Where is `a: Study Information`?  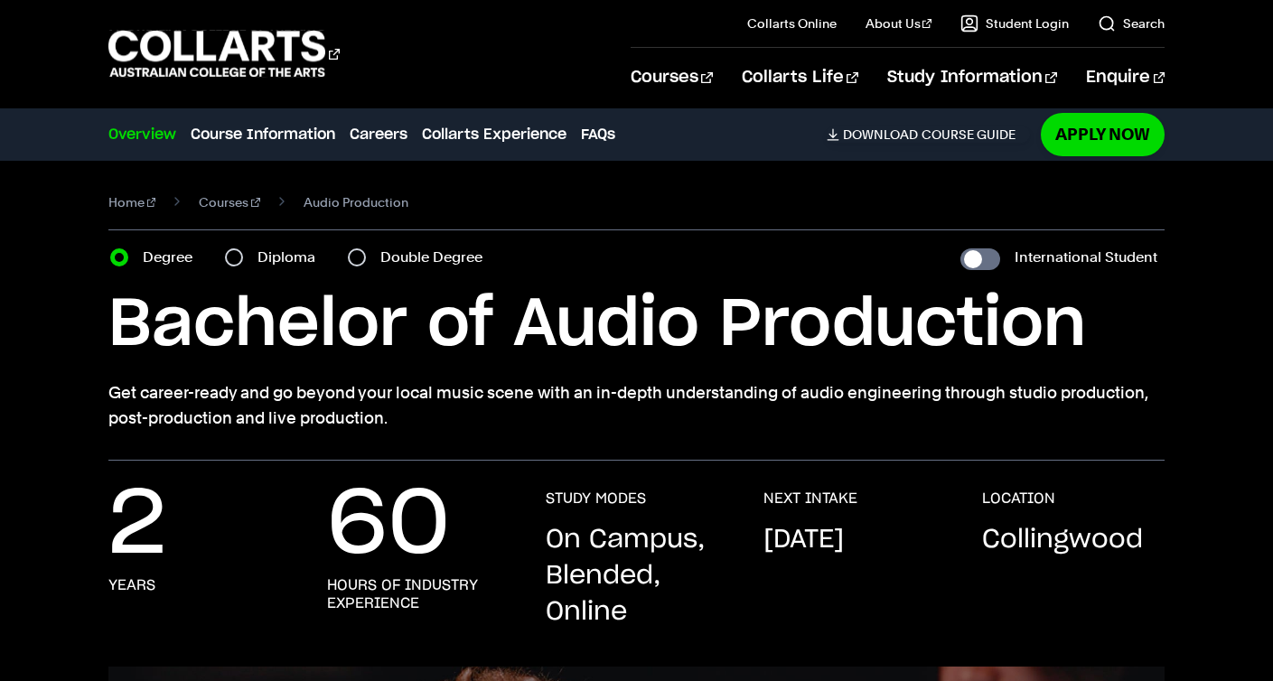
a: Study Information is located at coordinates (972, 78).